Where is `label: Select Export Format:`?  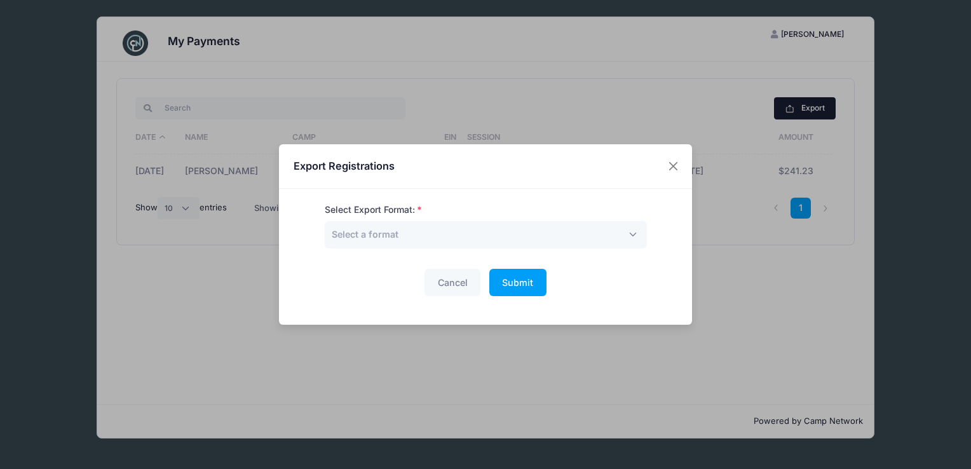
label: Select Export Format: is located at coordinates (373, 210).